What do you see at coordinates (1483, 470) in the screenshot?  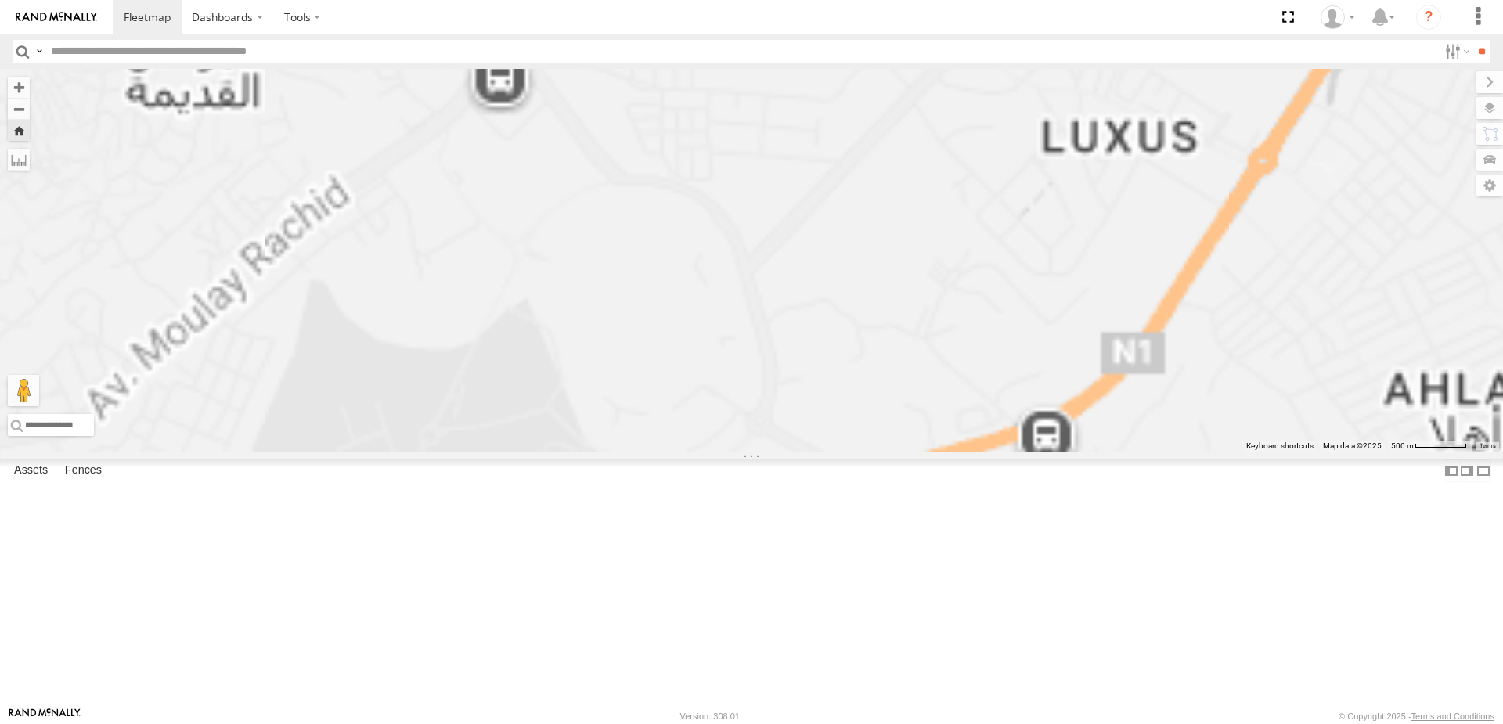 I see `label: Hide Summary Table` at bounding box center [1483, 470].